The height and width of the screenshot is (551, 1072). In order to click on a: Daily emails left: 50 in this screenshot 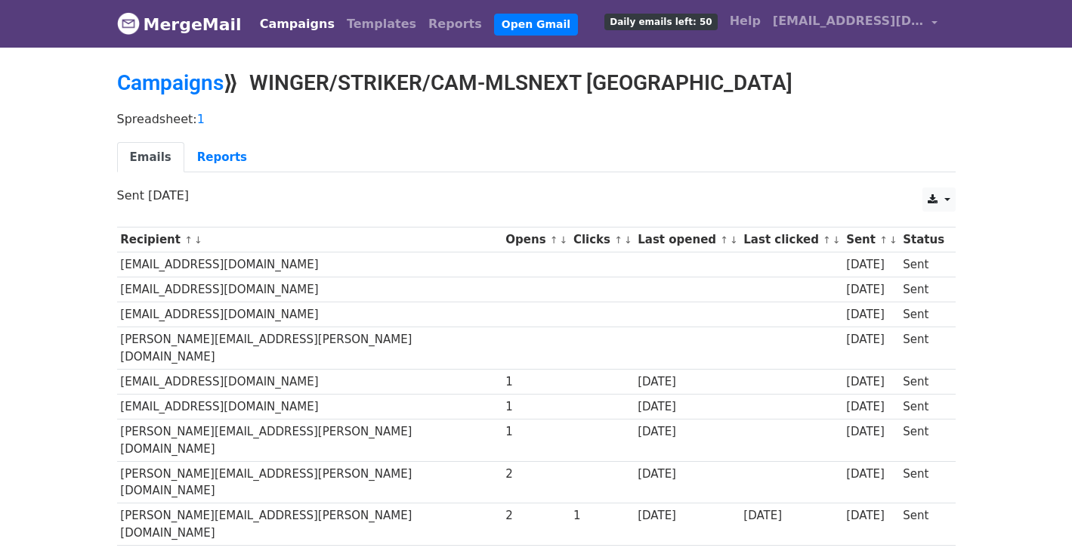, I will do `click(660, 21)`.